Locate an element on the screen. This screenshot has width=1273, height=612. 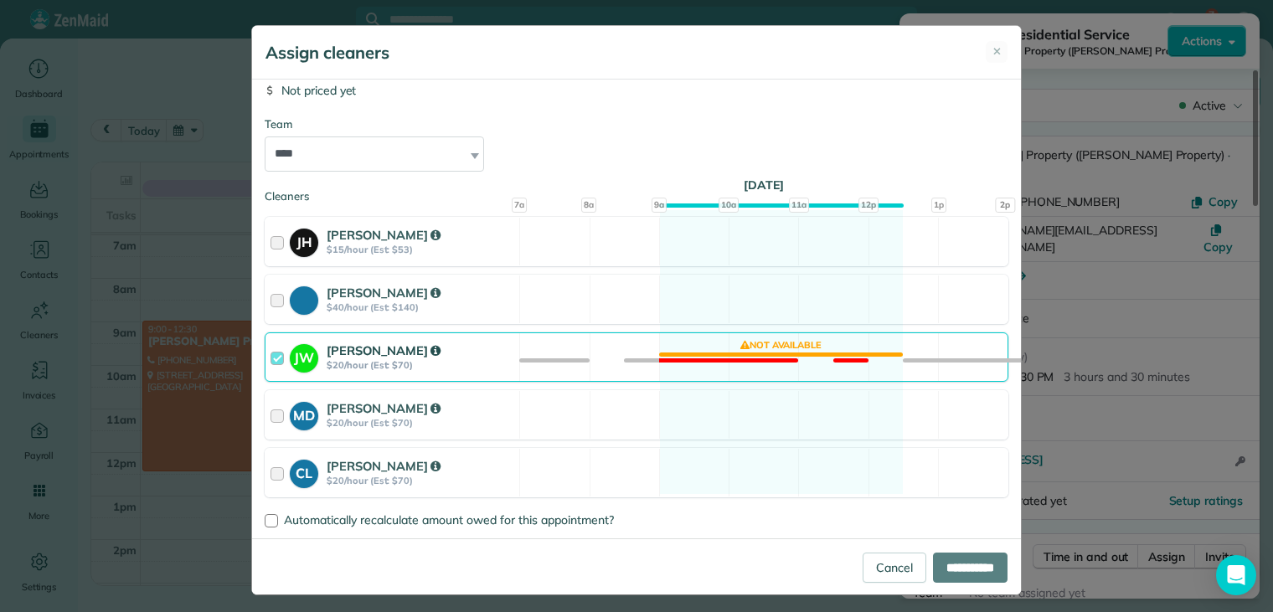
strong: JW is located at coordinates (304, 356).